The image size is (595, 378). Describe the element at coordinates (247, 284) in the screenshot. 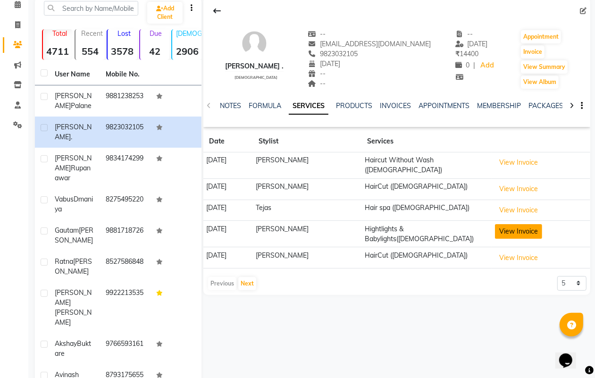

I see `button: Next` at that location.